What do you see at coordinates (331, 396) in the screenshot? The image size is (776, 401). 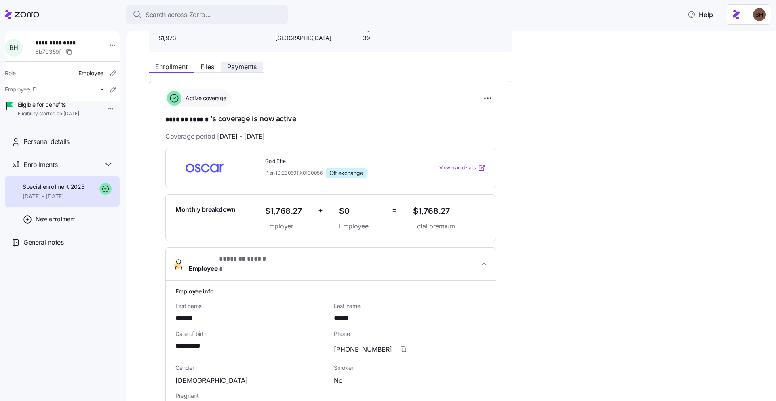 I see `span: Pregnant` at bounding box center [331, 396].